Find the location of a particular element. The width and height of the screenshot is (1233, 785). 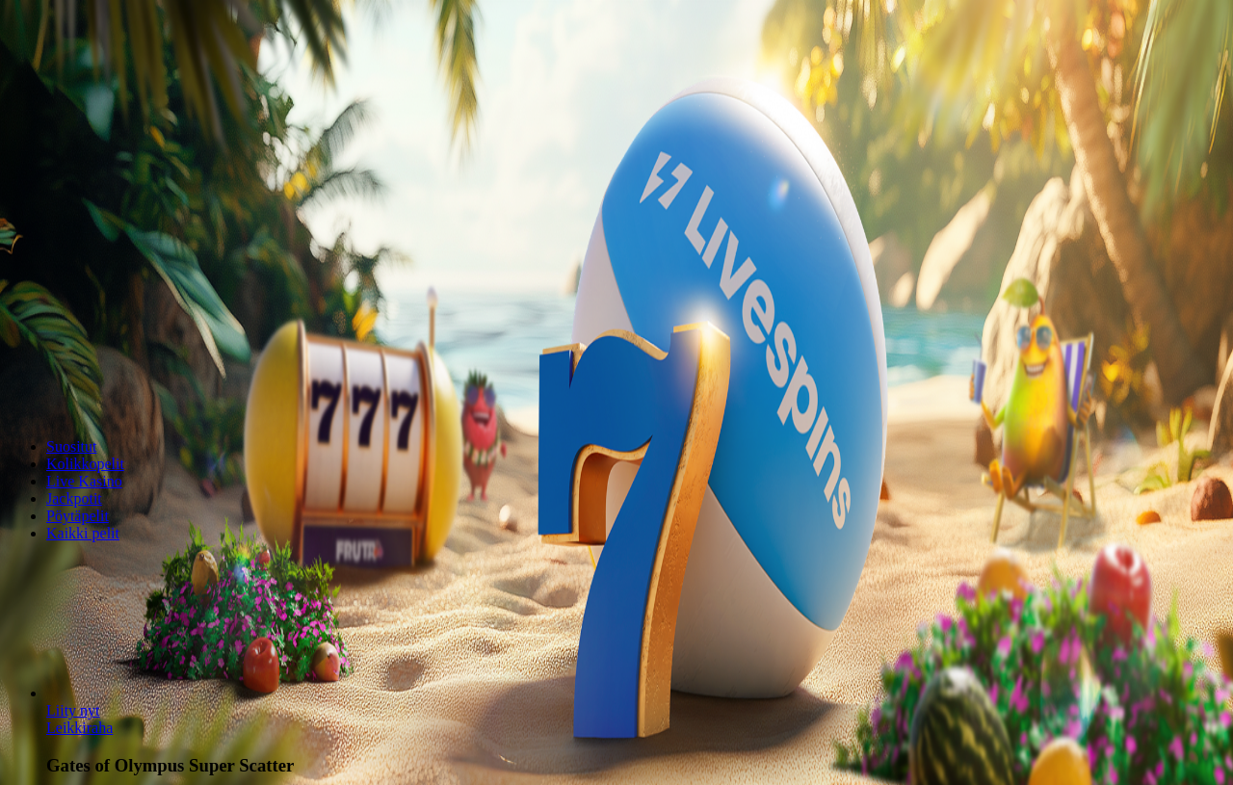

span: Kolikkopelit is located at coordinates (85, 463).